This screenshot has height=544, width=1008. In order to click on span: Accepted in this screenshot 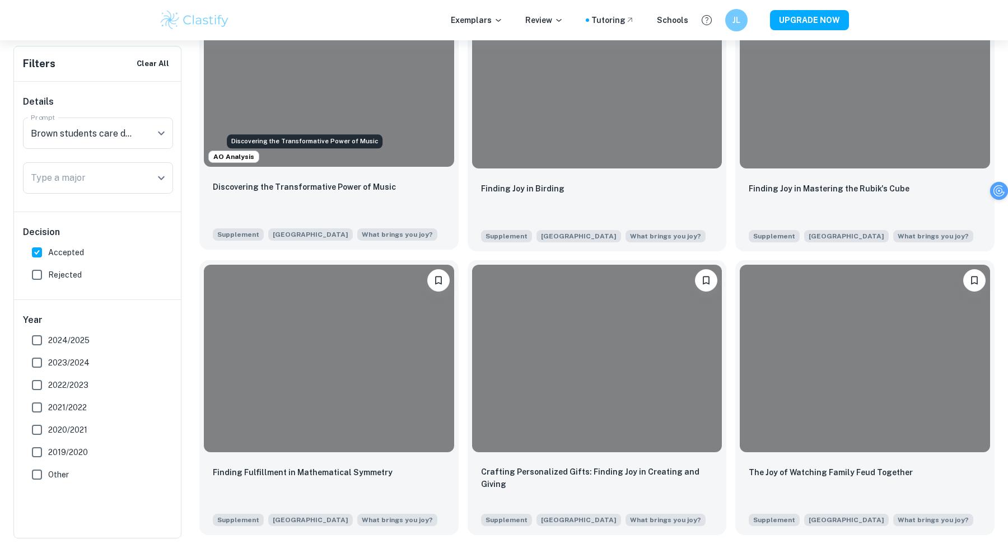, I will do `click(66, 253)`.